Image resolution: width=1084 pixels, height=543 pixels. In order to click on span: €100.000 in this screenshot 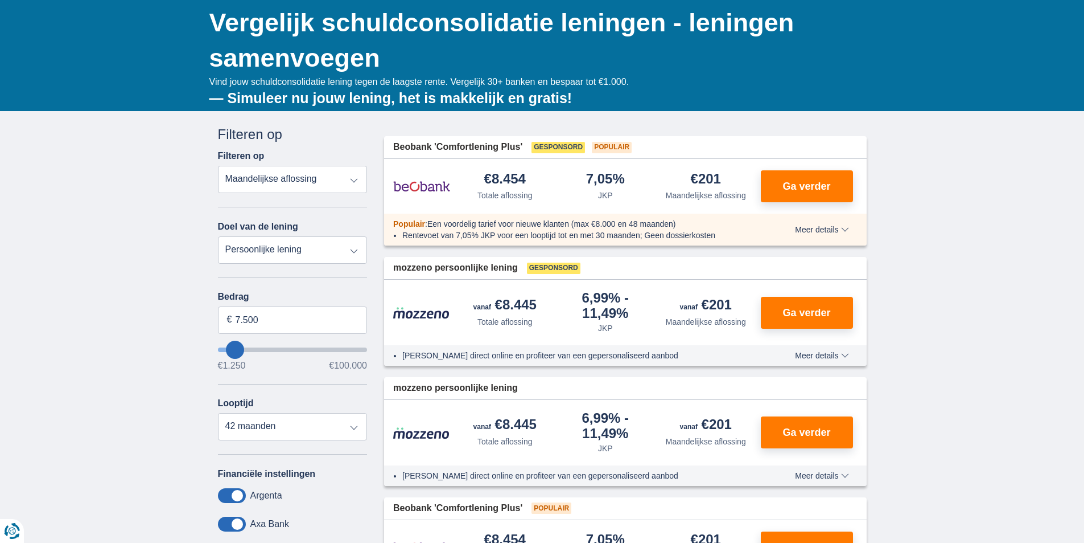, I will do `click(348, 365)`.